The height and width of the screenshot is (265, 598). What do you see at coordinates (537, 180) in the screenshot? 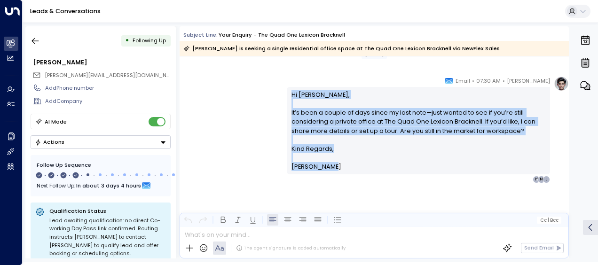
I see `div: H` at bounding box center [537, 180].